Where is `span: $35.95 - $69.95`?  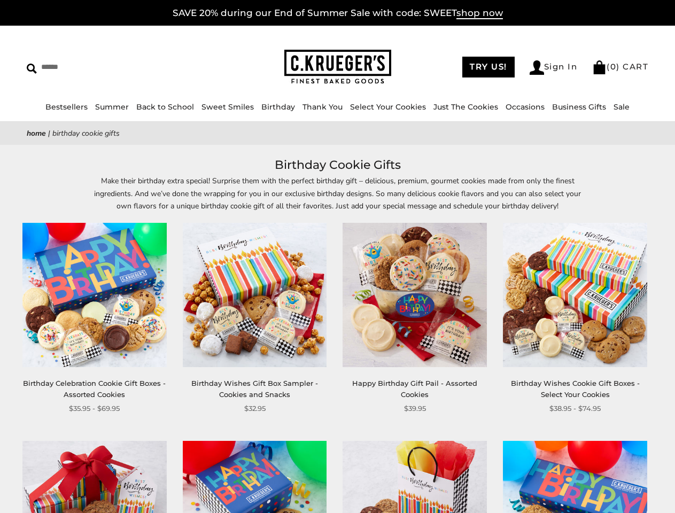
span: $35.95 - $69.95 is located at coordinates (94, 409).